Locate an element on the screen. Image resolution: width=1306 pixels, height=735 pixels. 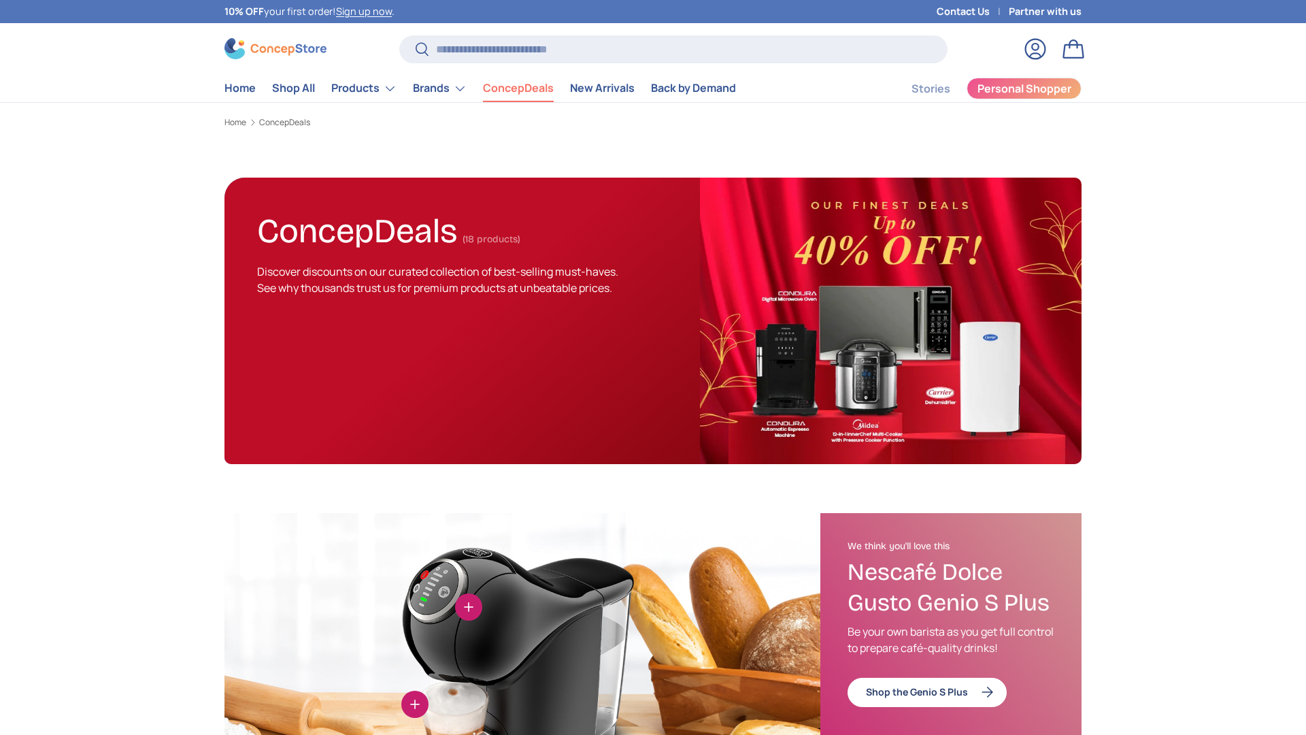
a: Brands is located at coordinates (439, 88).